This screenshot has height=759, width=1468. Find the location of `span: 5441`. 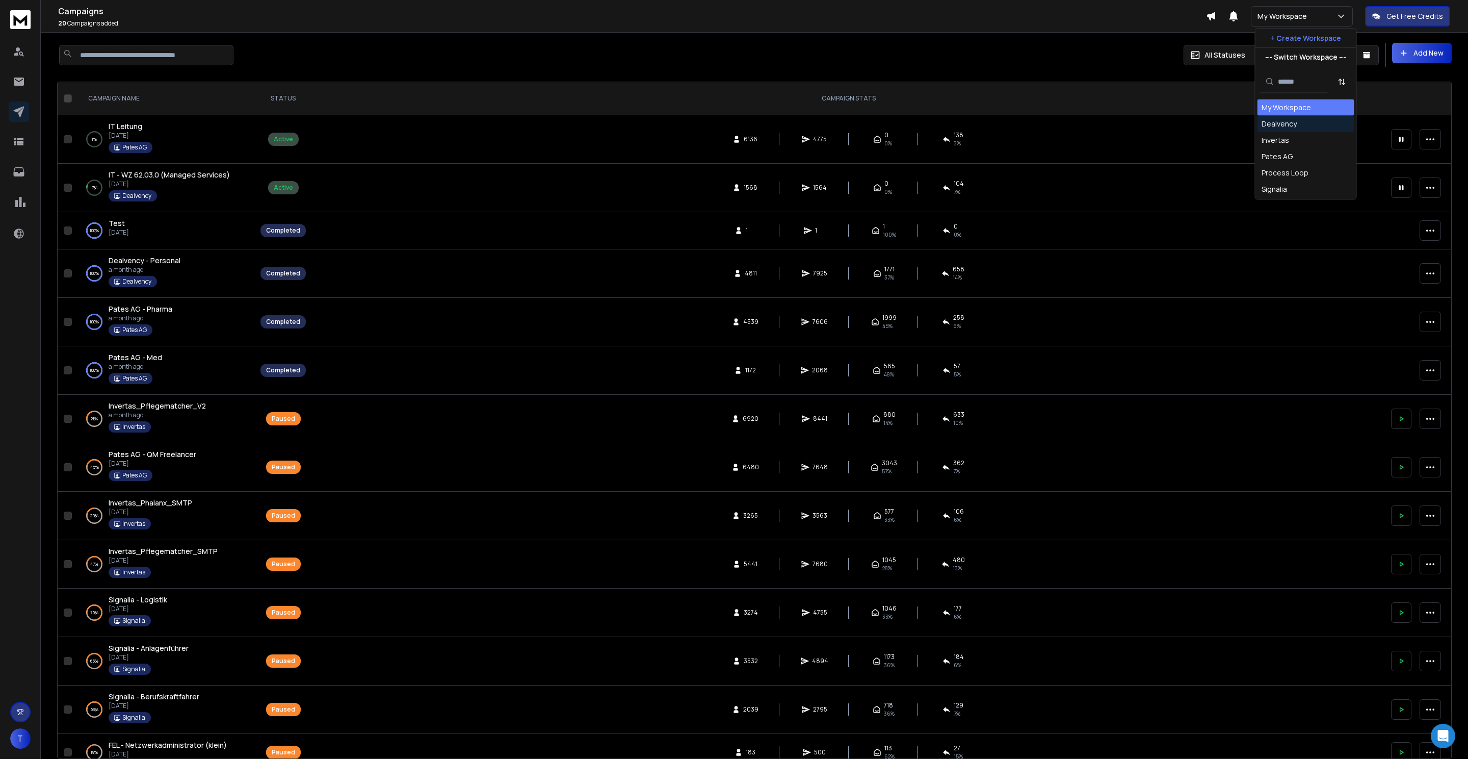

span: 5441 is located at coordinates (750, 564).